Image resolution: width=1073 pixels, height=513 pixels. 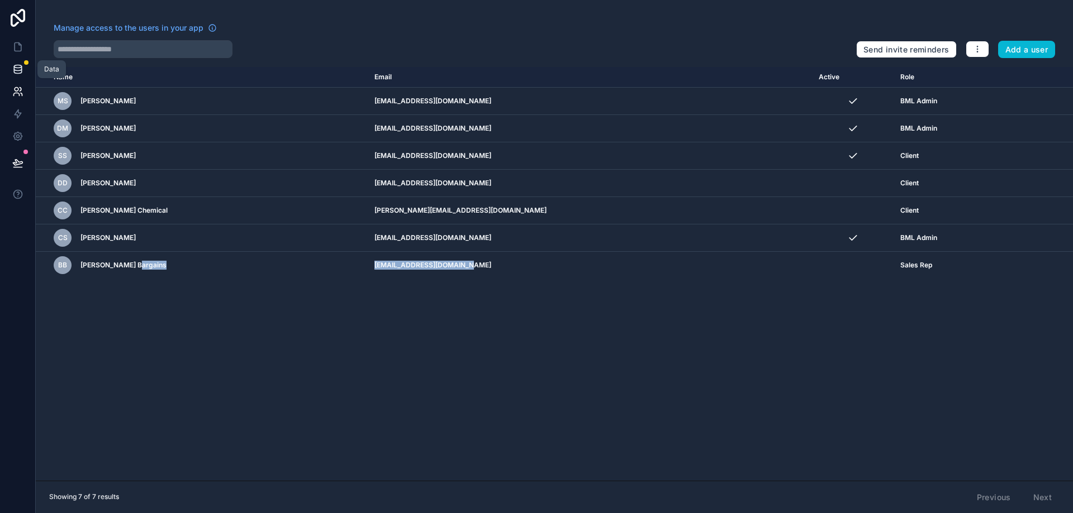 I want to click on span: SS, so click(x=63, y=156).